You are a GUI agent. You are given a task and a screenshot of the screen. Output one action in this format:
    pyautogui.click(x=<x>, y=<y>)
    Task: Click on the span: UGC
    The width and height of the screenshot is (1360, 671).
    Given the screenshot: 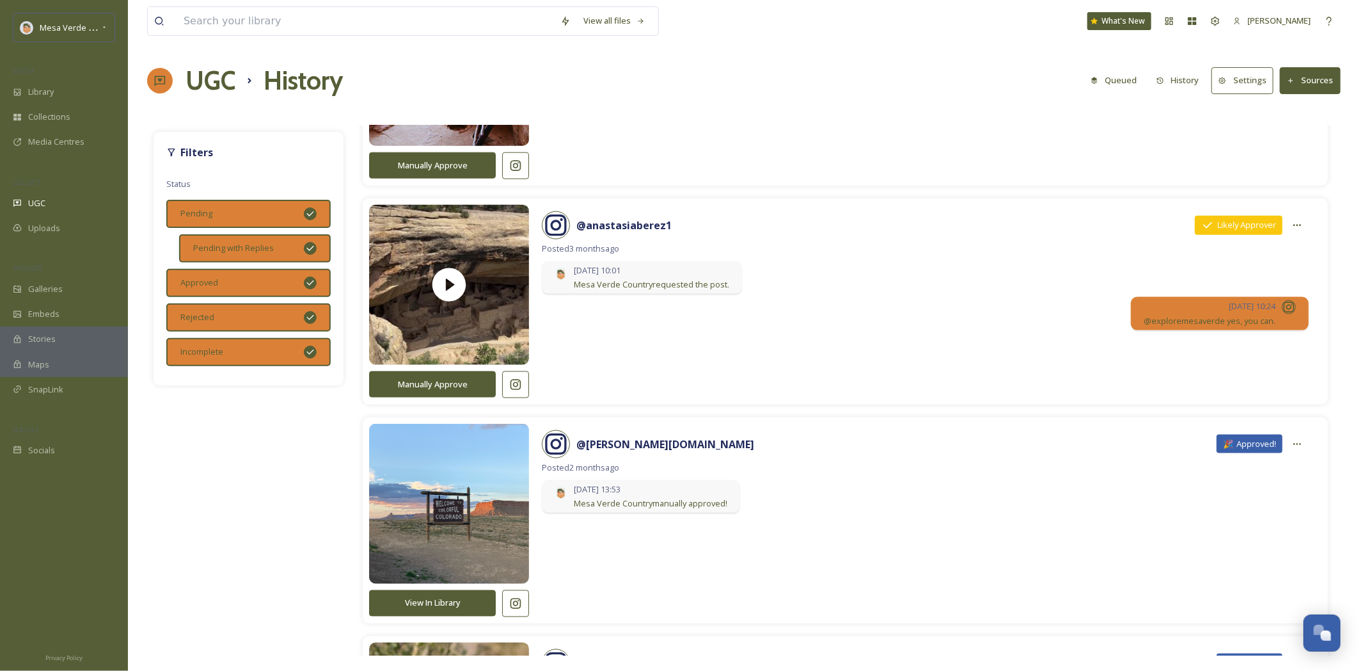 What is the action you would take?
    pyautogui.click(x=36, y=203)
    